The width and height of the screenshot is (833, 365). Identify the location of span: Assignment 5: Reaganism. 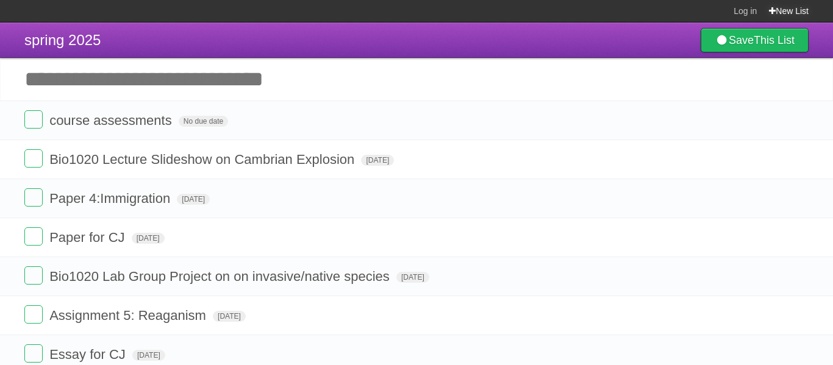
(129, 315).